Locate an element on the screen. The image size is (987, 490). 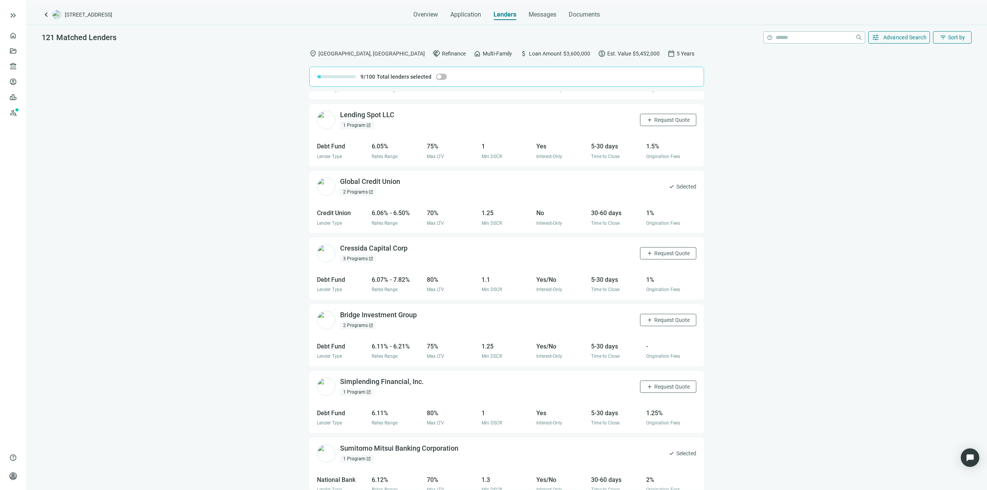
span: tune is located at coordinates (876, 37).